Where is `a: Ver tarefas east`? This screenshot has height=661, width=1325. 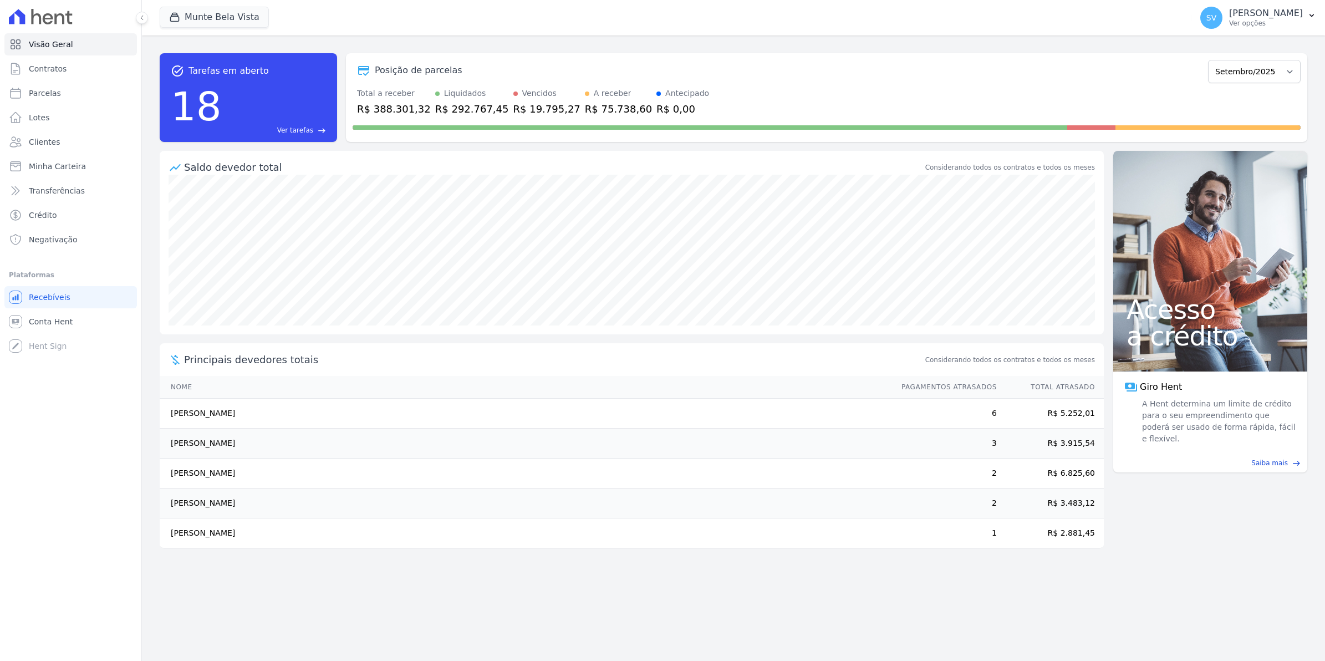
a: Ver tarefas east is located at coordinates (276, 130).